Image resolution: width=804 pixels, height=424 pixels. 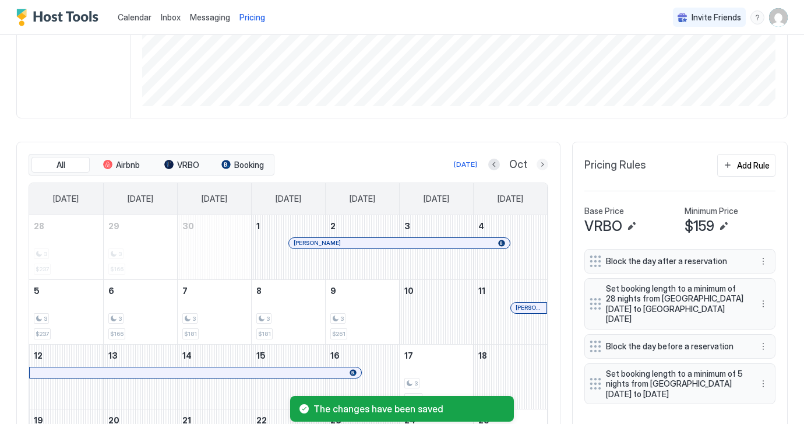 I want to click on span: Block the day before a reservation, so click(x=675, y=346).